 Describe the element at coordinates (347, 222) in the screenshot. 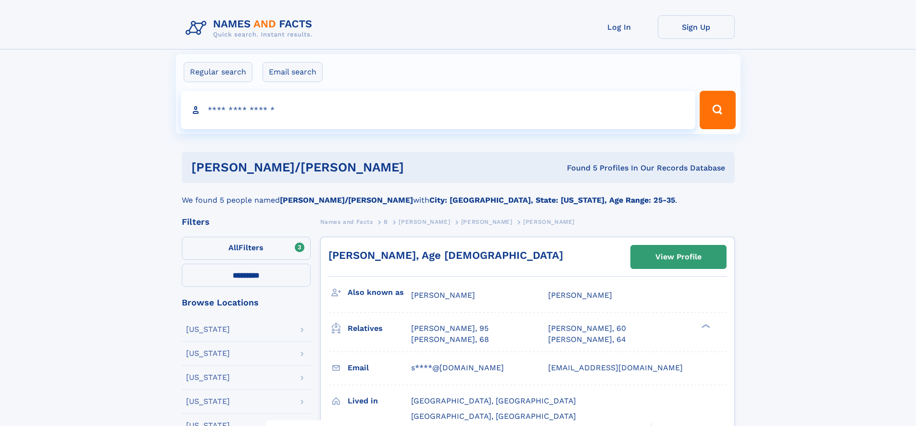

I see `a: Names and Facts` at that location.